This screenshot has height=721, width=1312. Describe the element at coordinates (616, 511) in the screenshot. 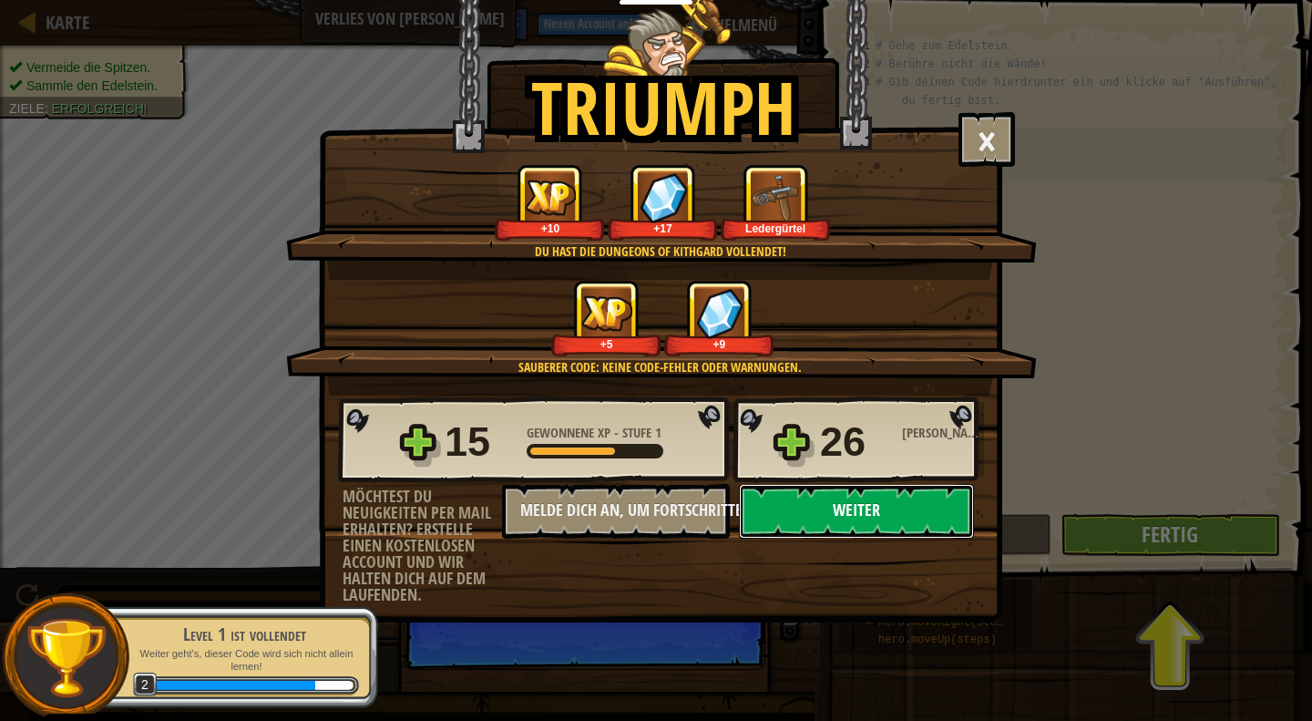

I see `button: Melde dich an, um Fortschritte zu speichern.` at that location.